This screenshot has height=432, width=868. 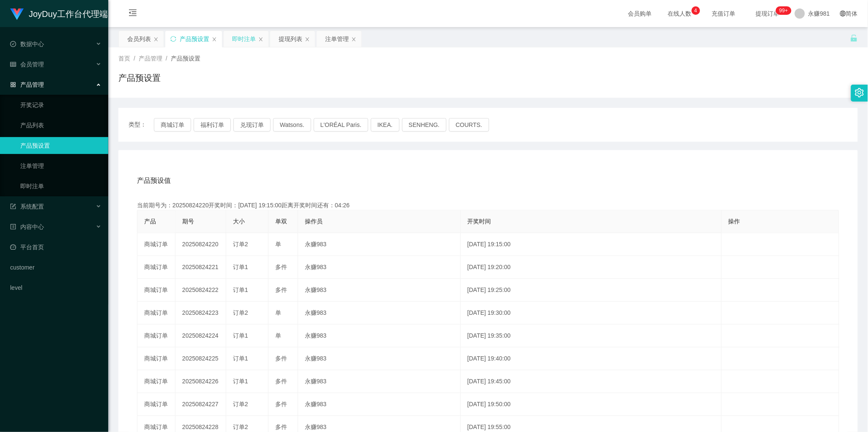 What do you see at coordinates (56, 267) in the screenshot?
I see `a: customer` at bounding box center [56, 267].